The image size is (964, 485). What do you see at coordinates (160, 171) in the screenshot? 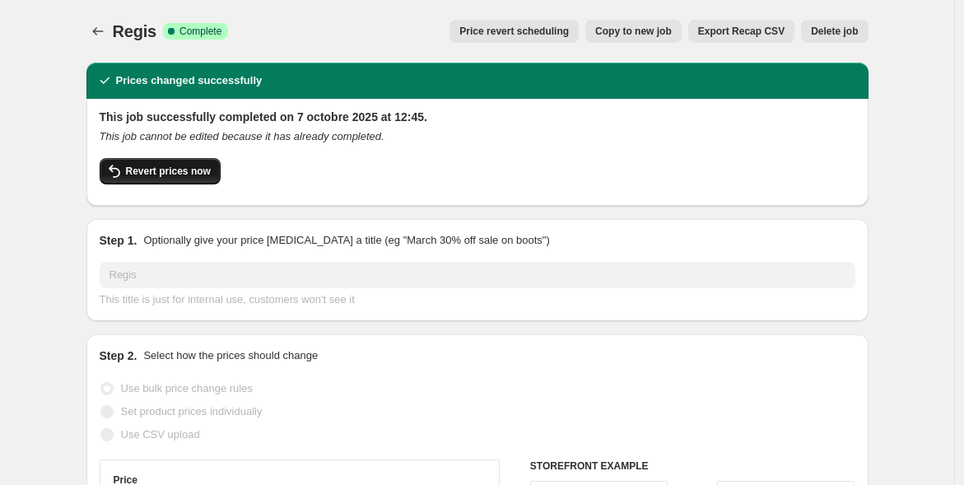
I see `button: Revert prices now` at bounding box center [160, 171].